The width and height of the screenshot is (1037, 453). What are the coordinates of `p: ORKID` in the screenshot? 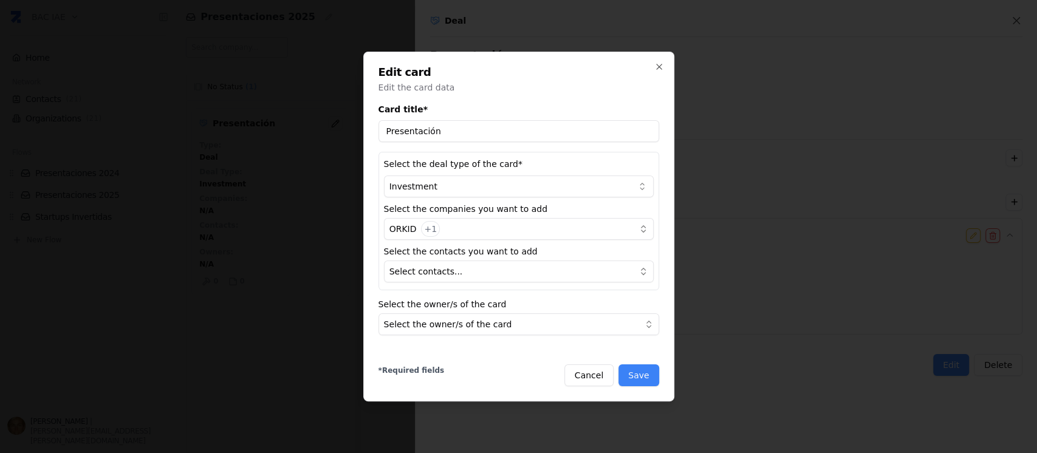 It's located at (403, 229).